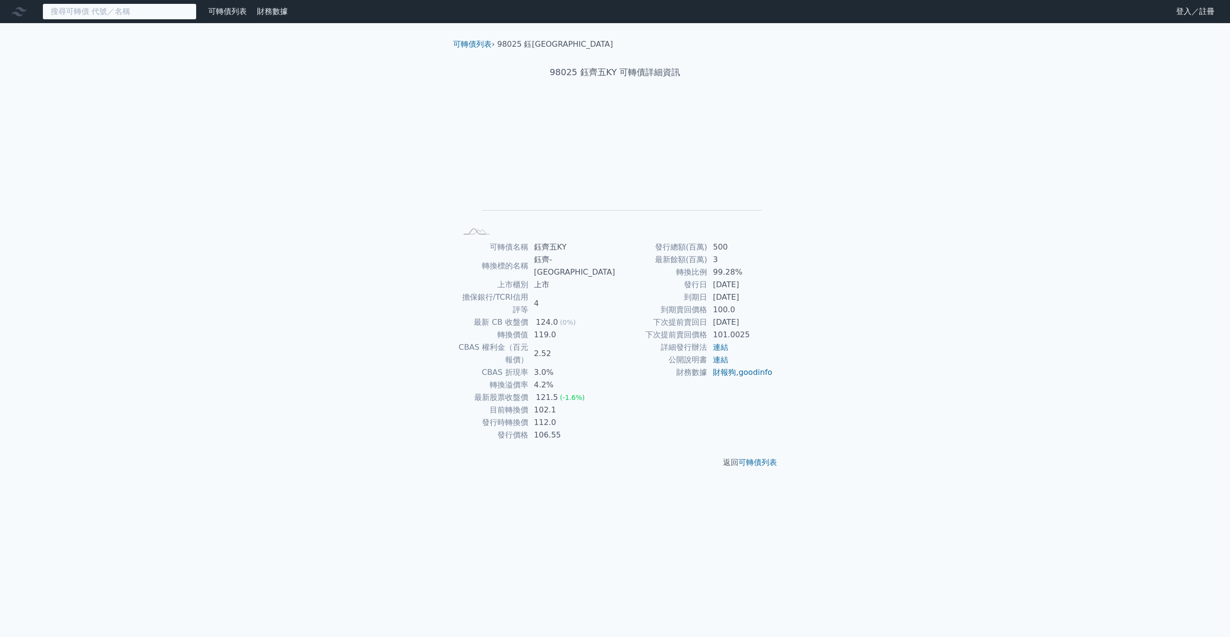 This screenshot has width=1230, height=637. Describe the element at coordinates (661, 347) in the screenshot. I see `td: 詳細發行辦法` at that location.